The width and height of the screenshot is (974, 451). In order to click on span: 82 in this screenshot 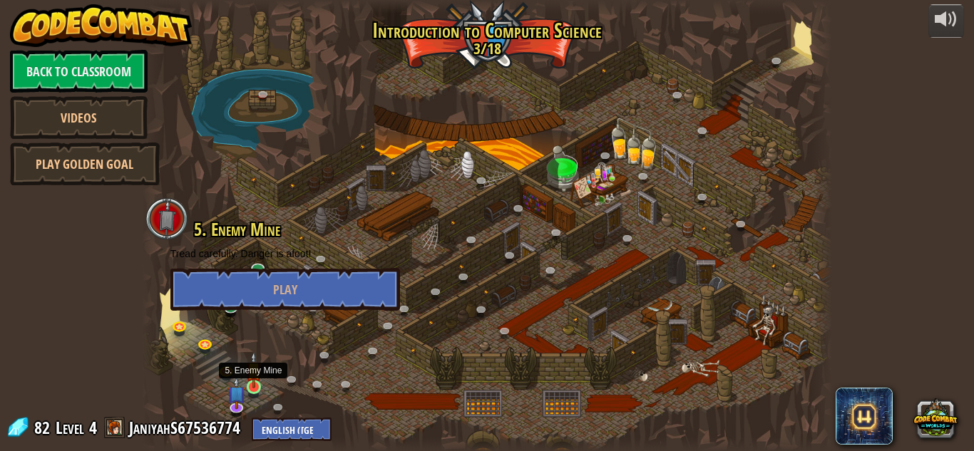, I will do `click(44, 428)`.